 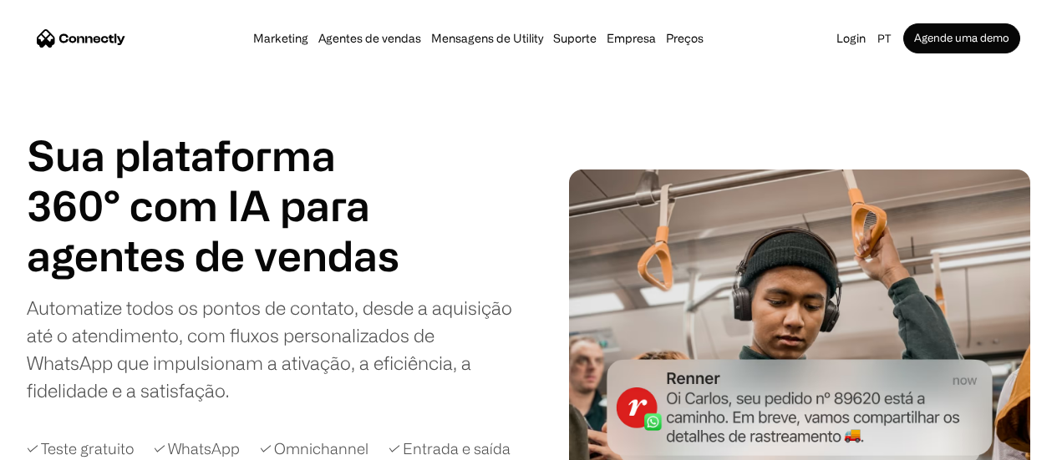 What do you see at coordinates (81, 38) in the screenshot?
I see `a: home` at bounding box center [81, 38].